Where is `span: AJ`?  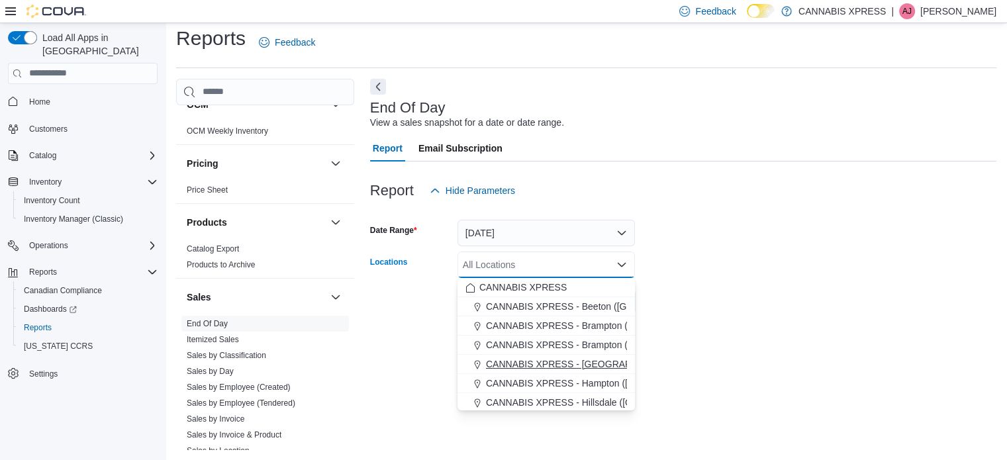 span: AJ is located at coordinates (907, 11).